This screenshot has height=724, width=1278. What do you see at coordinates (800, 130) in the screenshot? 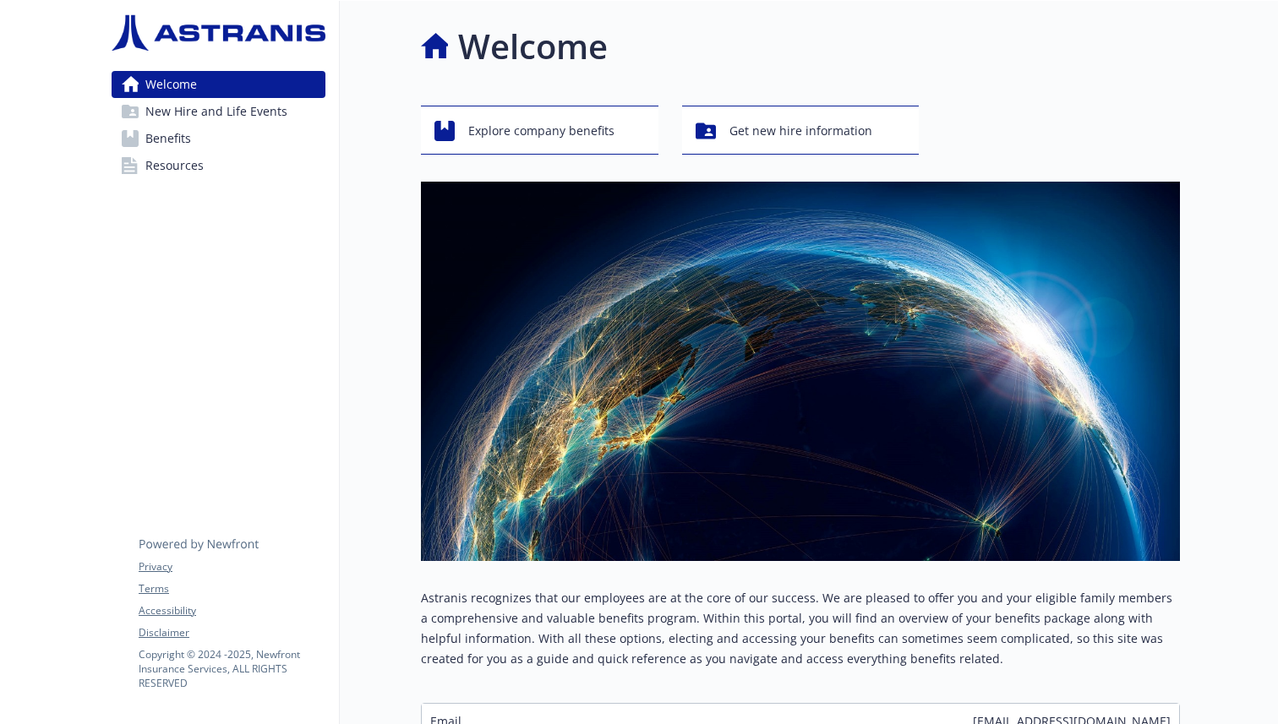
I see `button: Get new hire information` at bounding box center [800, 130].